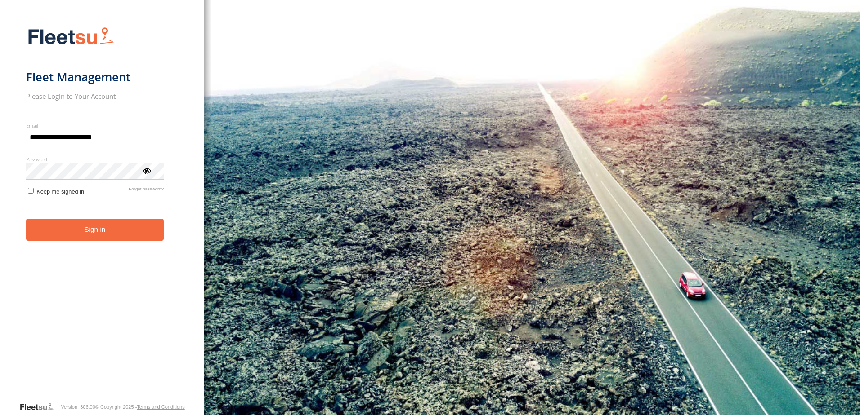 The width and height of the screenshot is (860, 415). What do you see at coordinates (71, 36) in the screenshot?
I see `img: Fleetsu` at bounding box center [71, 36].